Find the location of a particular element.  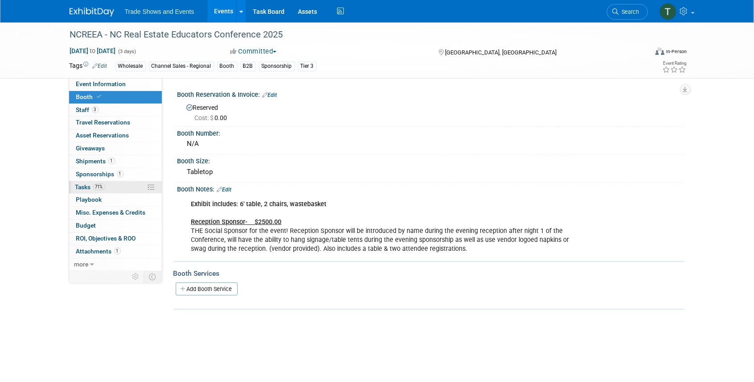

div: Event Format is located at coordinates (641, 53).